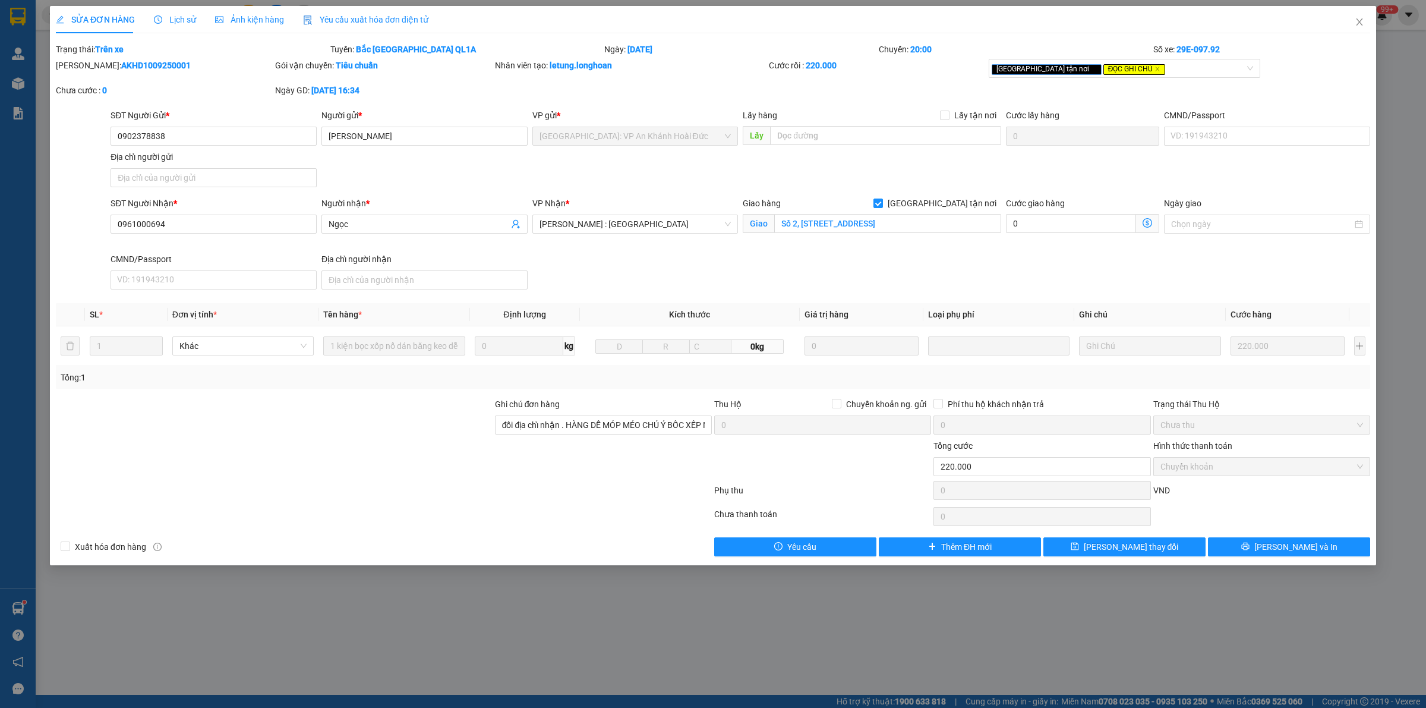  Describe the element at coordinates (213, 115) in the screenshot. I see `div: SĐT Người Gửi` at that location.